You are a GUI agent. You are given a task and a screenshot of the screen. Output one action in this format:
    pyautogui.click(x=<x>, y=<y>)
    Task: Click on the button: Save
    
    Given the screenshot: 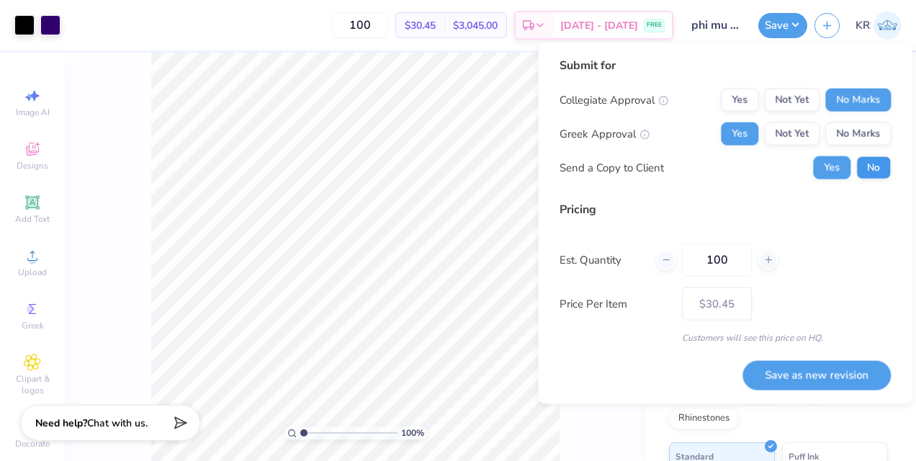 What is the action you would take?
    pyautogui.click(x=783, y=25)
    